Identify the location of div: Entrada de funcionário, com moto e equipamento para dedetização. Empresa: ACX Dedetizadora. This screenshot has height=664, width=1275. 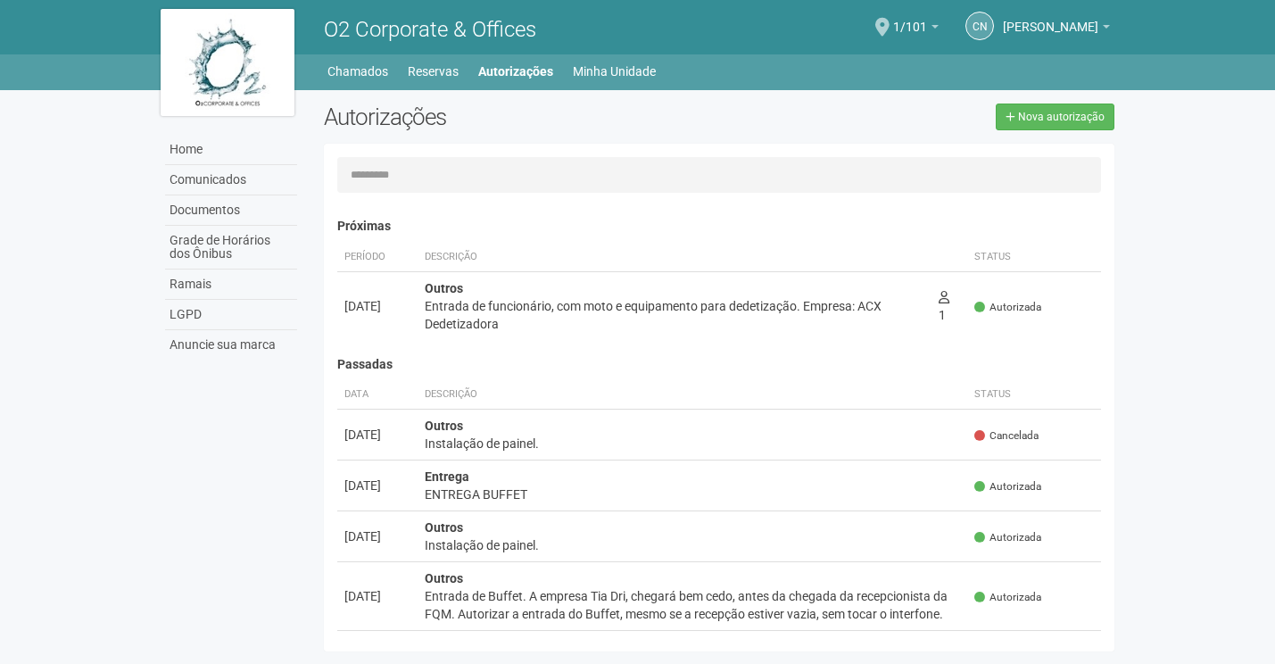
(675, 315).